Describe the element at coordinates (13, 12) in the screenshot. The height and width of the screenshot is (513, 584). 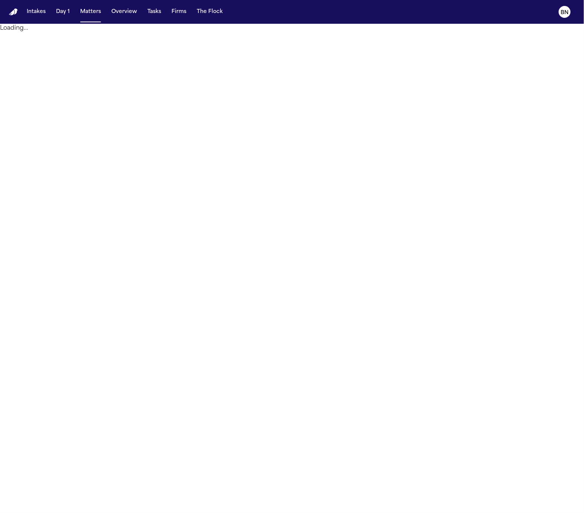
I see `a: Home` at that location.